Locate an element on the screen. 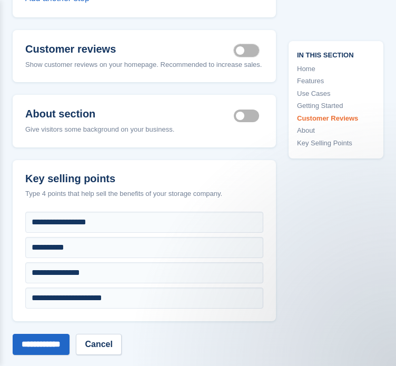 The image size is (396, 366). a: Customer Reviews is located at coordinates (336, 119).